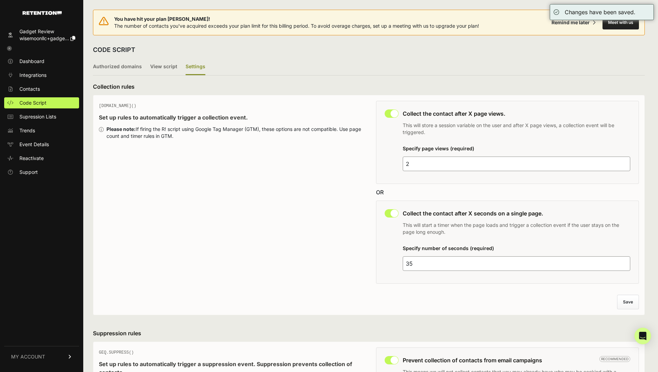  Describe the element at coordinates (42, 145) in the screenshot. I see `a: Event Details` at that location.